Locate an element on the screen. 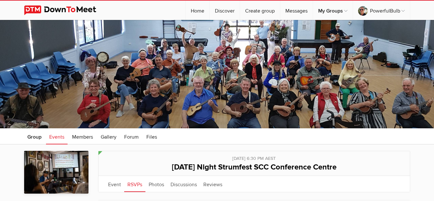 The image size is (434, 201). img: Gold Coast and Hinterland Strummers is located at coordinates (56, 172).